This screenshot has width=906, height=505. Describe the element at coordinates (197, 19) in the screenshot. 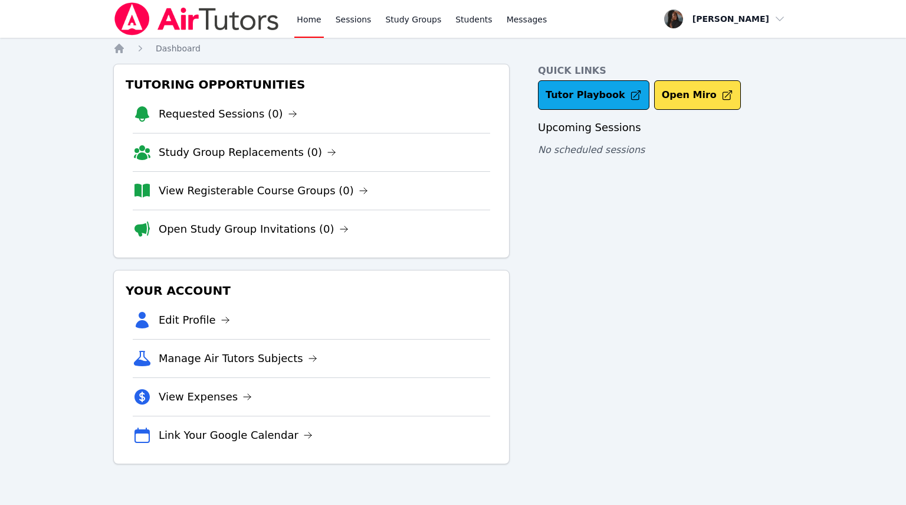

I see `img: Air Tutors` at that location.